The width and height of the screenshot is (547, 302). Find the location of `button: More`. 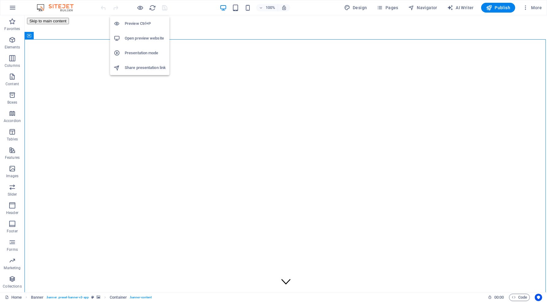

button: More is located at coordinates (532, 8).